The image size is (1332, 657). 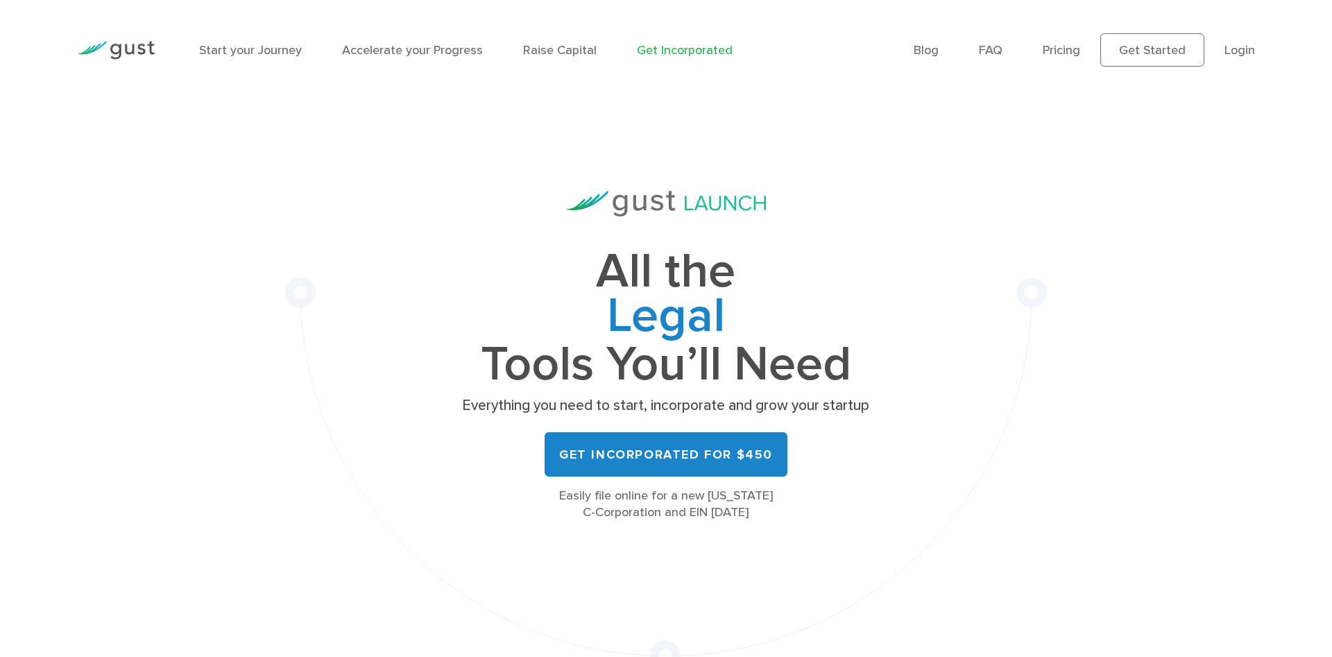 I want to click on span: Legal, so click(x=666, y=318).